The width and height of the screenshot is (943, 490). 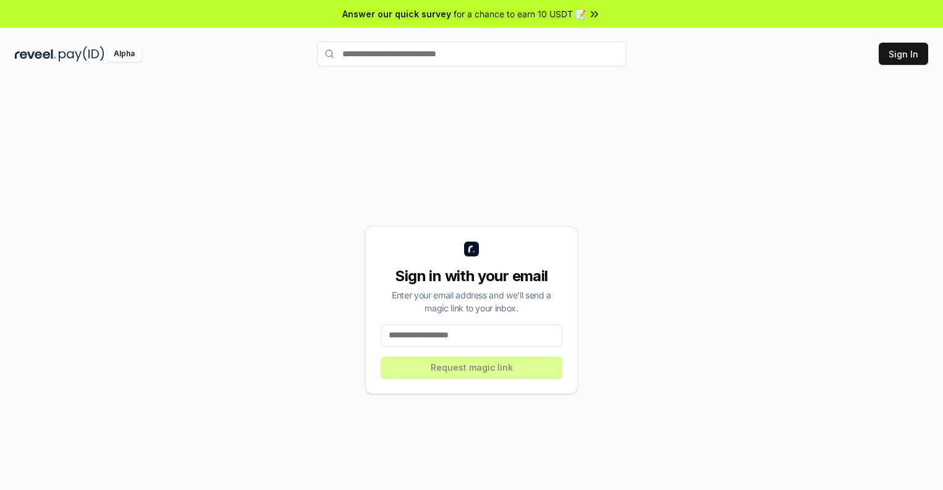 What do you see at coordinates (471, 249) in the screenshot?
I see `img: logo_small` at bounding box center [471, 249].